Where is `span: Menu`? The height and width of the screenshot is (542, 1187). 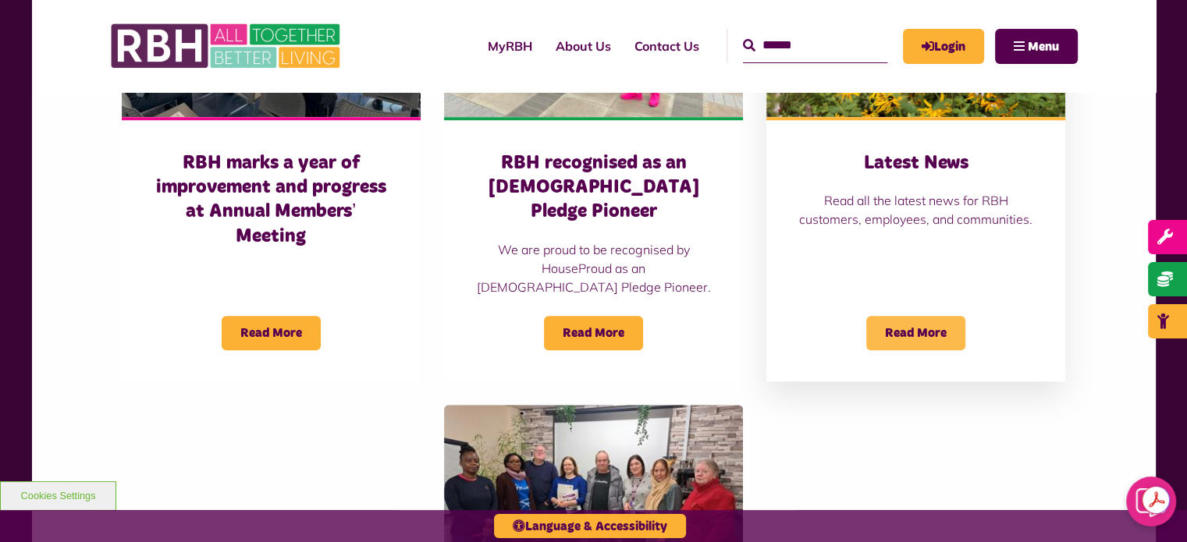
span: Menu is located at coordinates (1043, 47).